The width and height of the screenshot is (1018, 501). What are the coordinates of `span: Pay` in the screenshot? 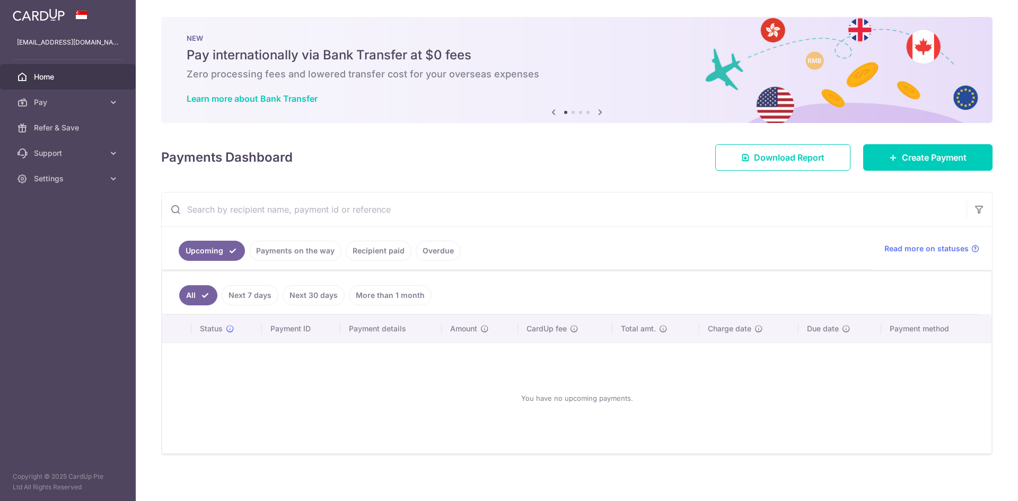 It's located at (69, 102).